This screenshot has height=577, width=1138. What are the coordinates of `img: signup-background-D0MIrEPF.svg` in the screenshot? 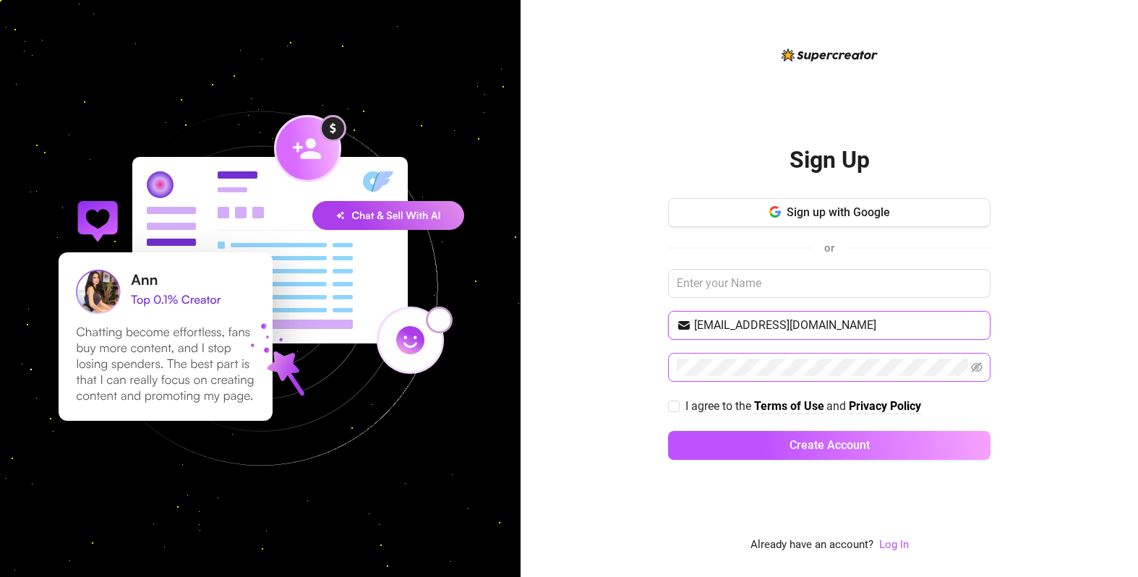 It's located at (260, 288).